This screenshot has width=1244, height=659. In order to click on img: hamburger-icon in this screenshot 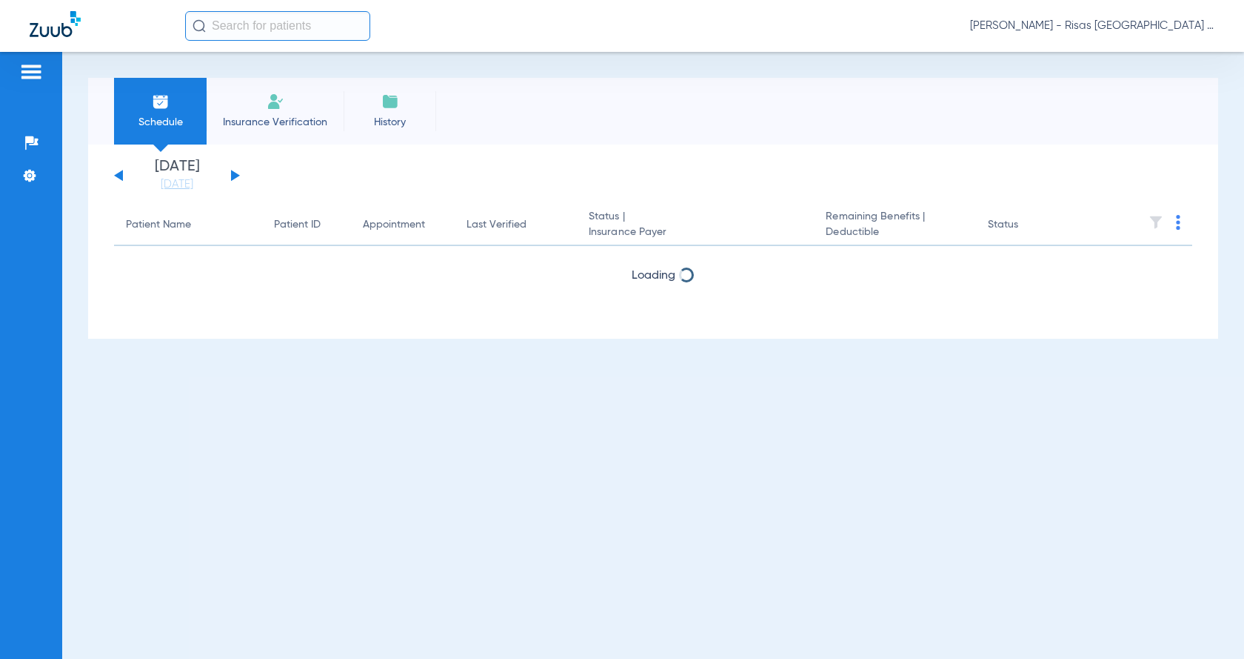, I will do `click(31, 72)`.